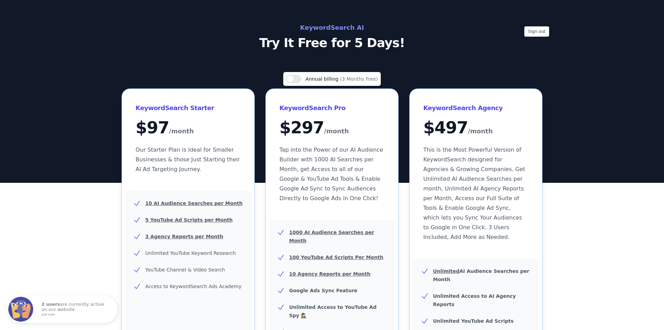 The height and width of the screenshot is (330, 664). I want to click on b: Unlimited Access to AI Agency Reports, so click(474, 300).